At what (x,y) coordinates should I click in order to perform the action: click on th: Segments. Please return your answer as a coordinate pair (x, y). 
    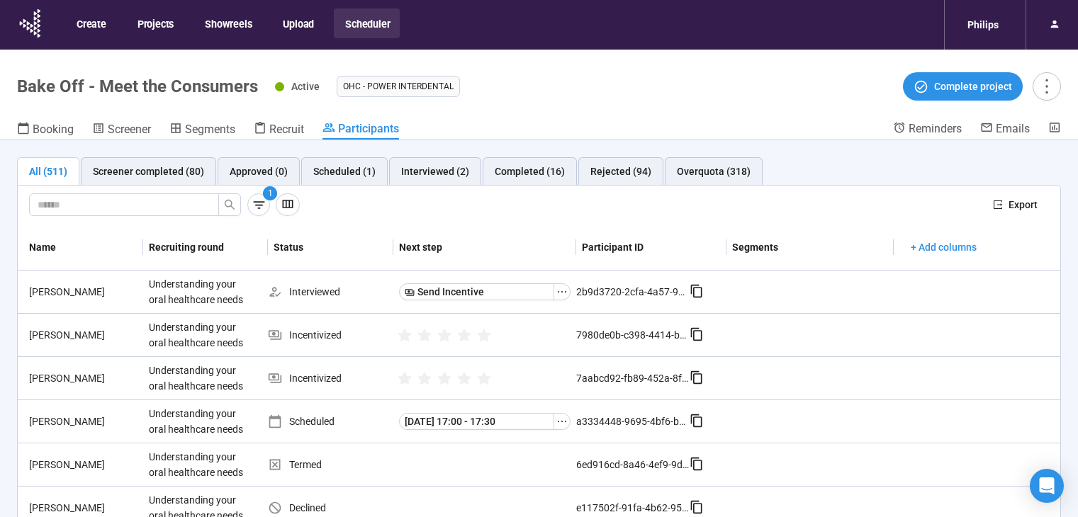
    Looking at the image, I should click on (809, 247).